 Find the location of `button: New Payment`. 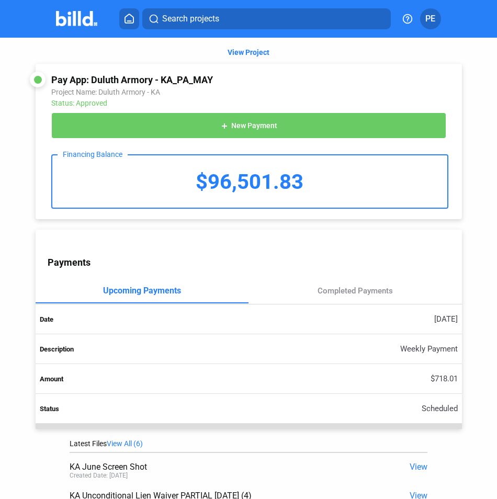

button: New Payment is located at coordinates (248, 125).